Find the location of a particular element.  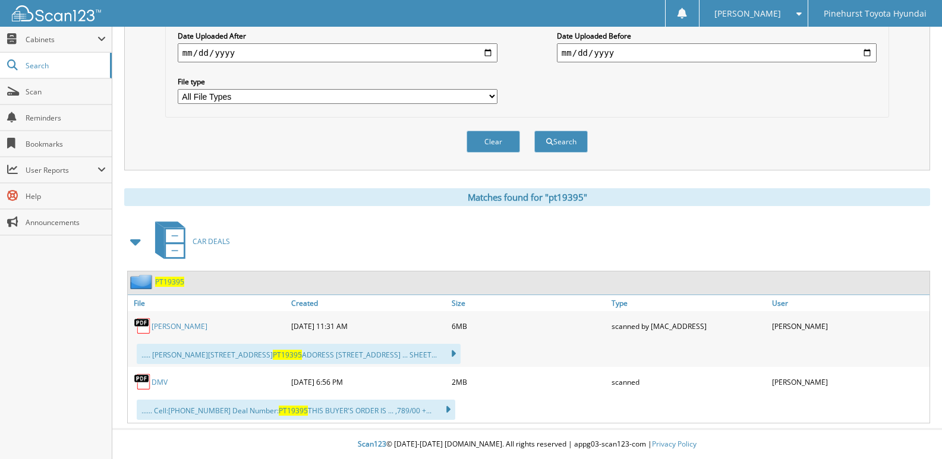

span: Cabinets is located at coordinates (61, 39).